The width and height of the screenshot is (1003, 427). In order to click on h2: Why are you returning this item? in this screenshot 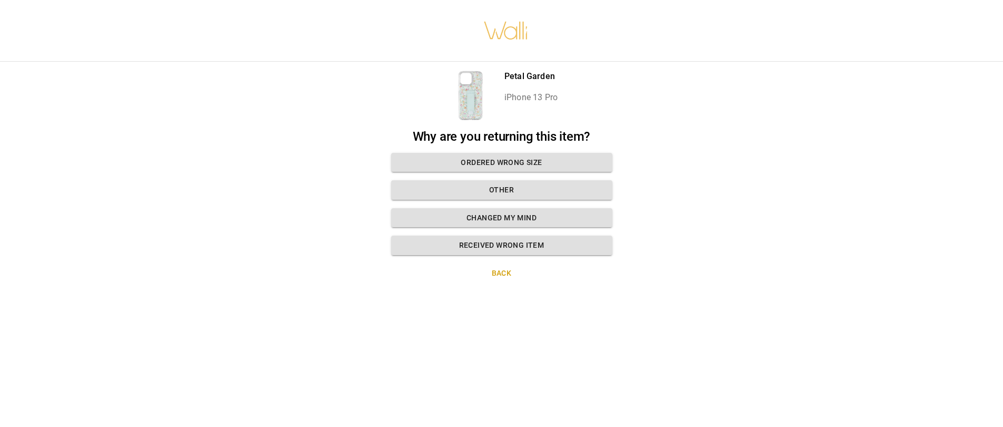, I will do `click(502, 136)`.